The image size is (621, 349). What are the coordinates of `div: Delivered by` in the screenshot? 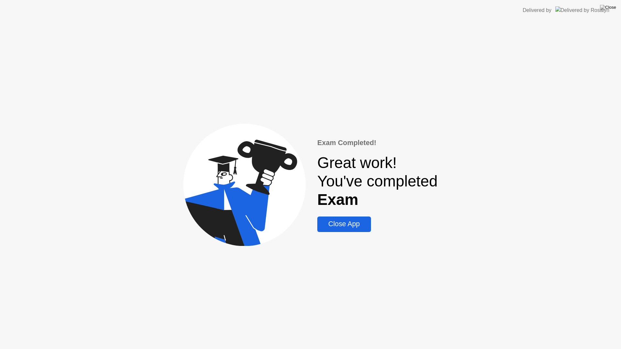 It's located at (537, 10).